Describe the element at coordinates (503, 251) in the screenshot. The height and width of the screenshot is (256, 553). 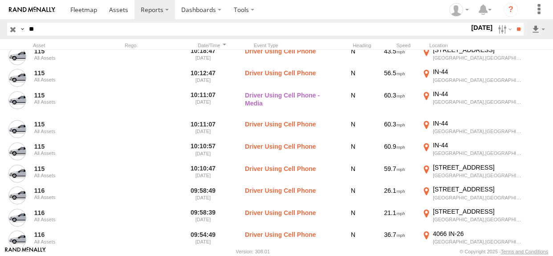
I see `div: © Copyright 2025 -` at that location.